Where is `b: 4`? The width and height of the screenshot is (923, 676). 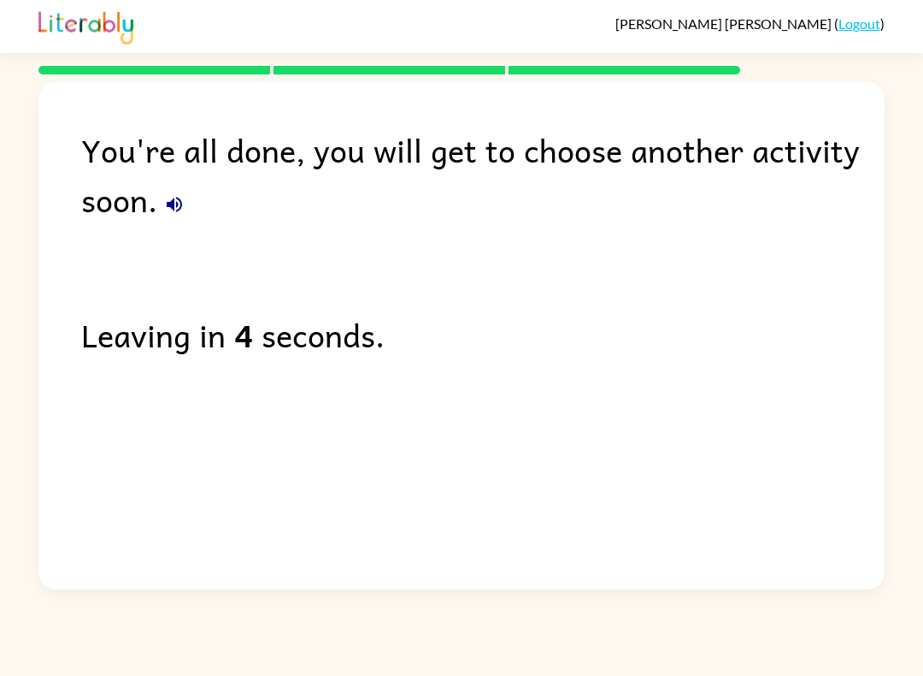 b: 4 is located at coordinates (244, 334).